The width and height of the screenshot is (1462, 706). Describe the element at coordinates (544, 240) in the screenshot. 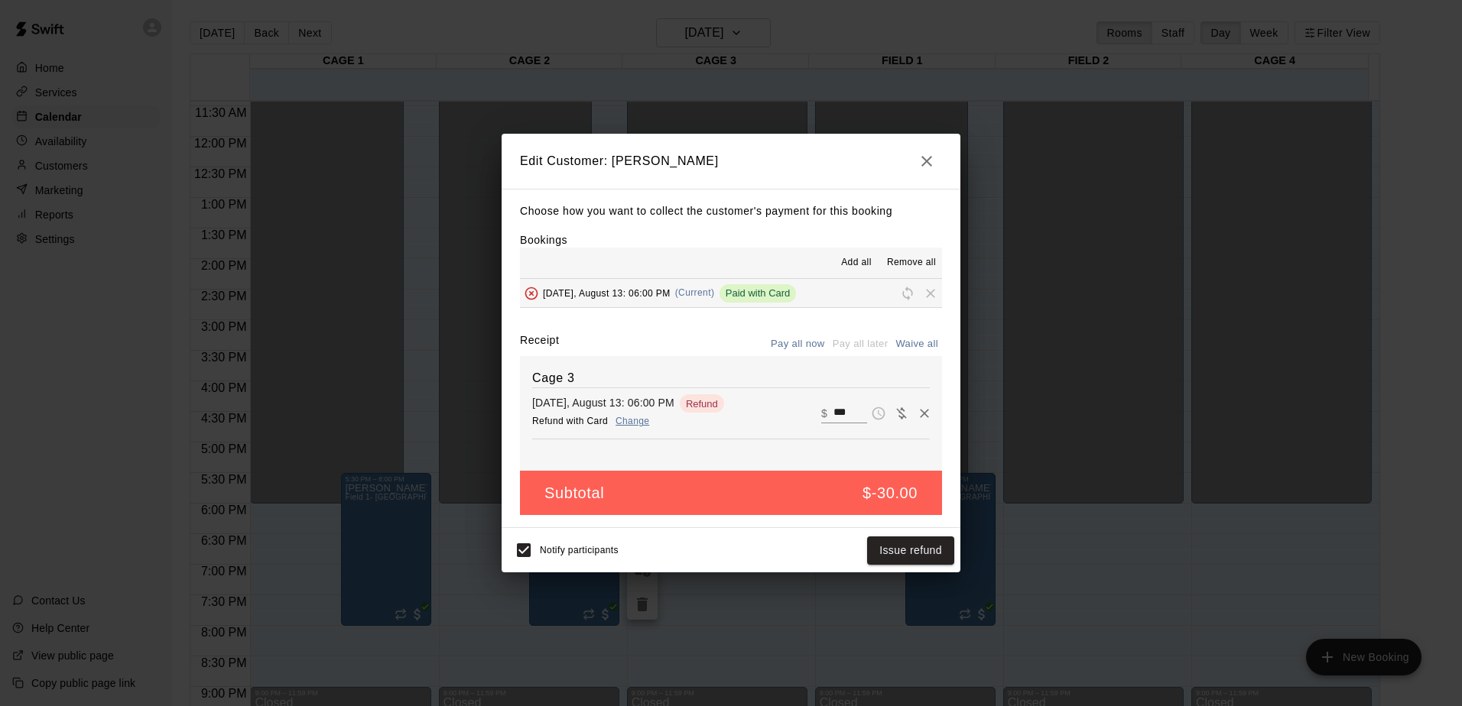

I see `label: Bookings` at that location.